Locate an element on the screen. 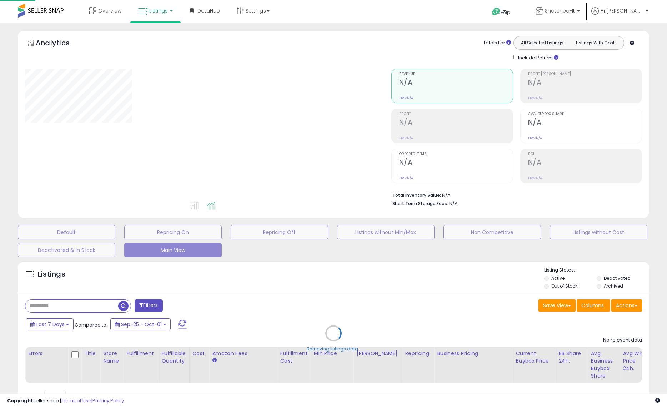 Image resolution: width=667 pixels, height=408 pixels. span: Ordered Items is located at coordinates (456, 154).